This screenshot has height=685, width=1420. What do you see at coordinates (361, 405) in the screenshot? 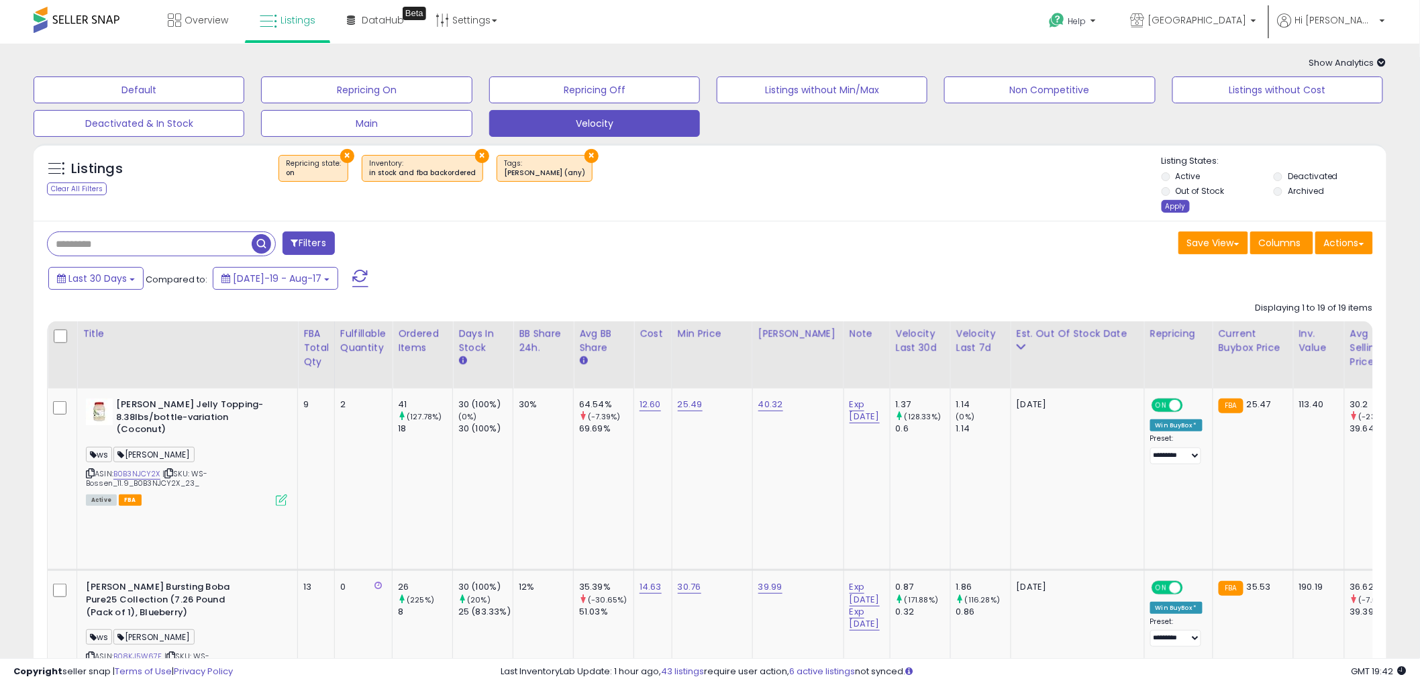
I see `div: 2` at bounding box center [361, 405].